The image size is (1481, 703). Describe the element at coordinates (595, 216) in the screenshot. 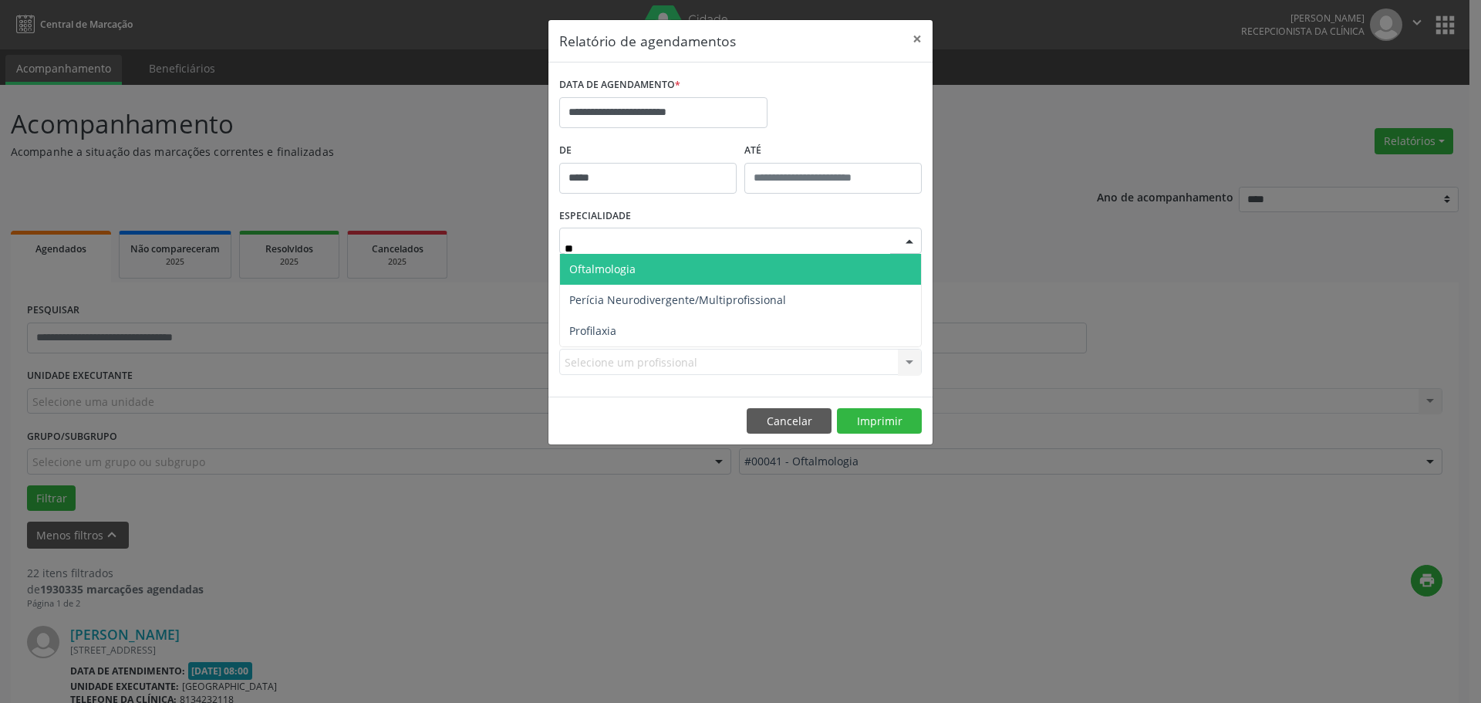

I see `label: ESPECIALIDADE` at that location.